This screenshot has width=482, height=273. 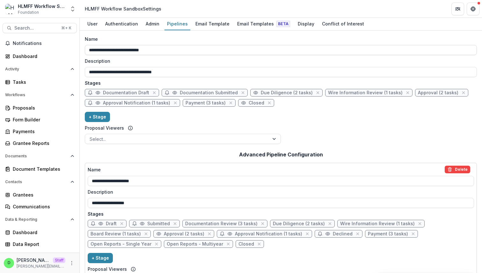 What do you see at coordinates (40, 207) in the screenshot?
I see `a: Communications` at bounding box center [40, 207].